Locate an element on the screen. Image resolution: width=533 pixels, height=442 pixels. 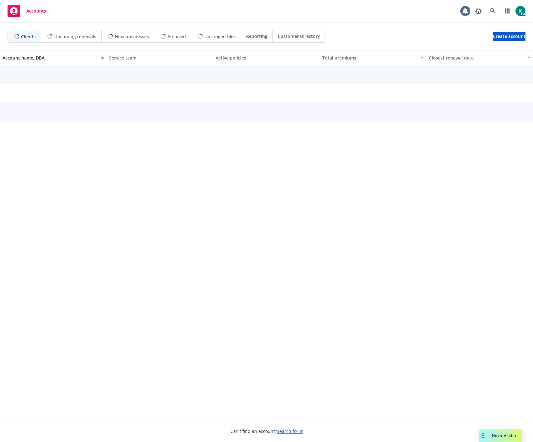
div: Service team is located at coordinates (160, 58).